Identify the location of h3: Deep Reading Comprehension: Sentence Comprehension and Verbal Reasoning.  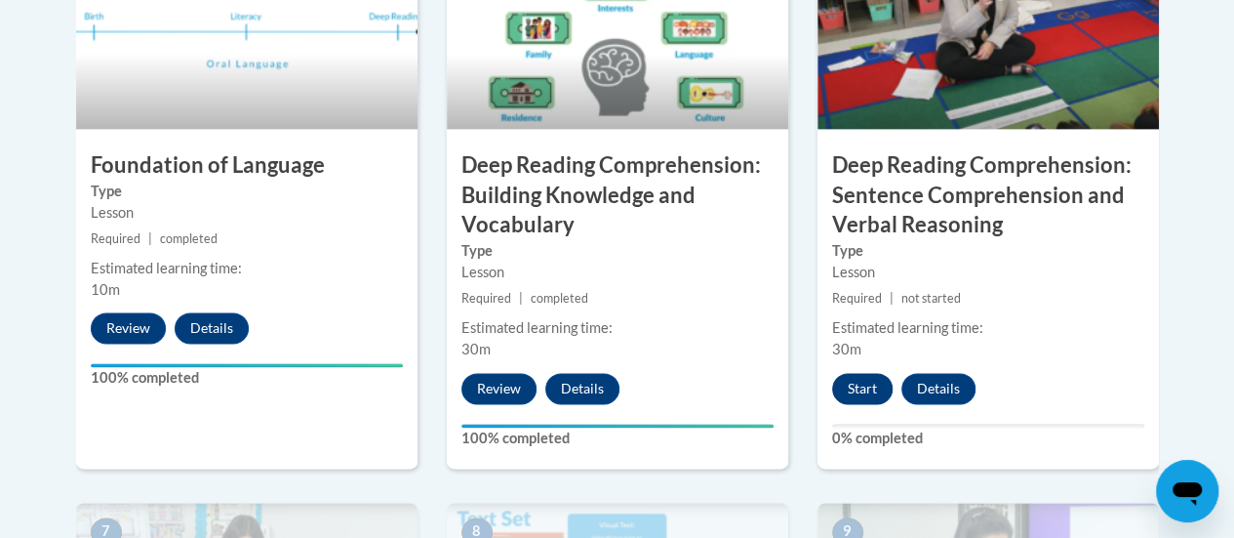
(988, 195).